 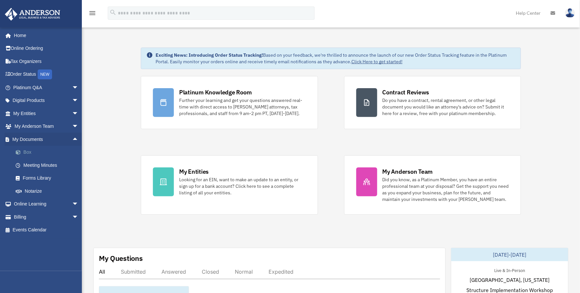 What do you see at coordinates (46, 139) in the screenshot?
I see `a: My Documentsarrow_drop_up` at bounding box center [46, 139].